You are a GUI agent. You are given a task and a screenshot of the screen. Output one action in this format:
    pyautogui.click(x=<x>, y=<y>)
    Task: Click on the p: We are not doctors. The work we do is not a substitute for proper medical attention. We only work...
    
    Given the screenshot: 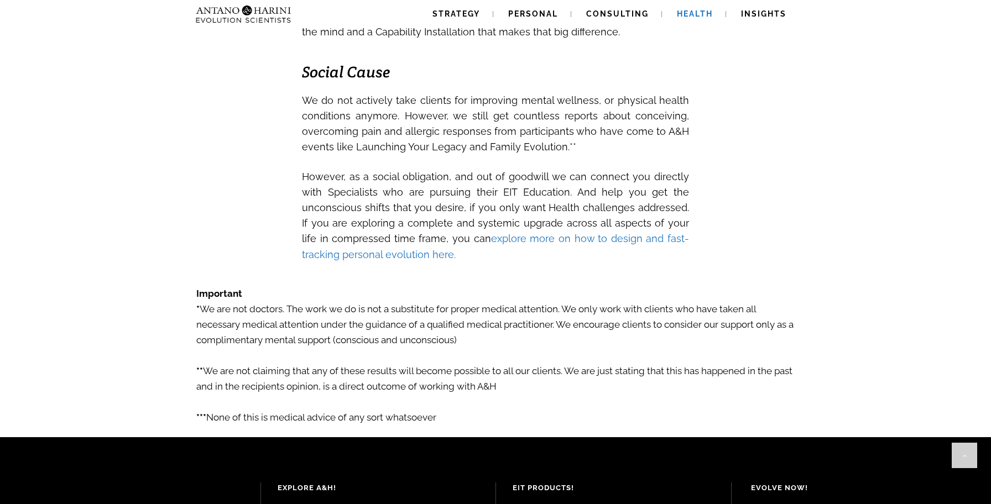 What is the action you would take?
    pyautogui.click(x=496, y=325)
    